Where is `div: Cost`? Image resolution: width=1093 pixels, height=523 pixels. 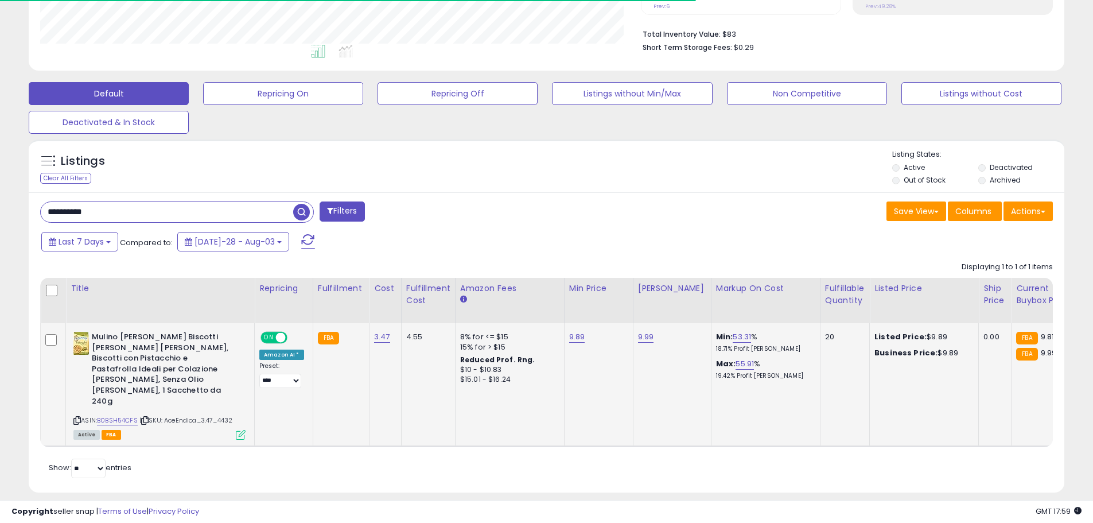
div: Cost is located at coordinates (385, 288).